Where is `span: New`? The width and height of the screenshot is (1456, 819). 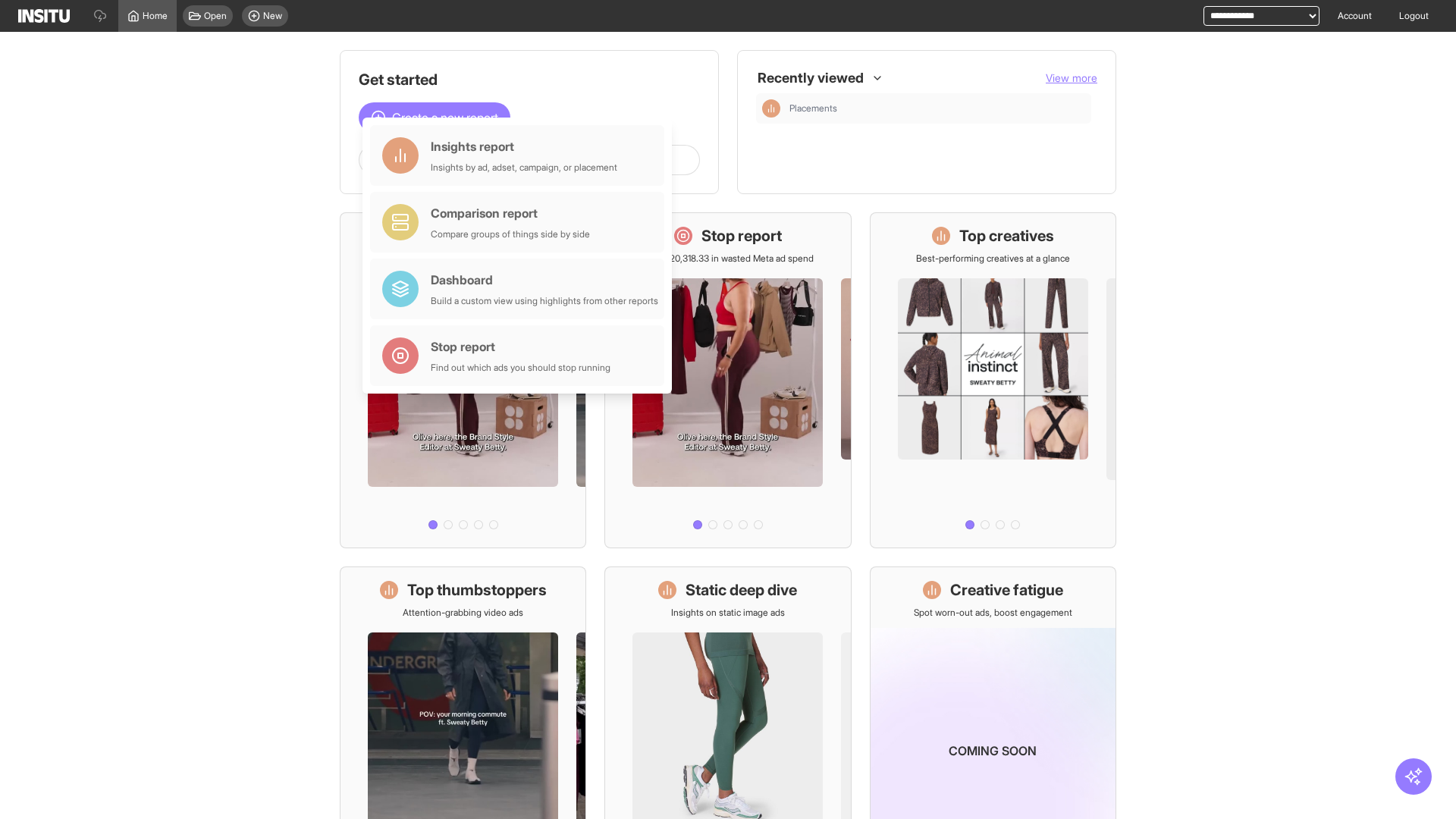 span: New is located at coordinates (272, 16).